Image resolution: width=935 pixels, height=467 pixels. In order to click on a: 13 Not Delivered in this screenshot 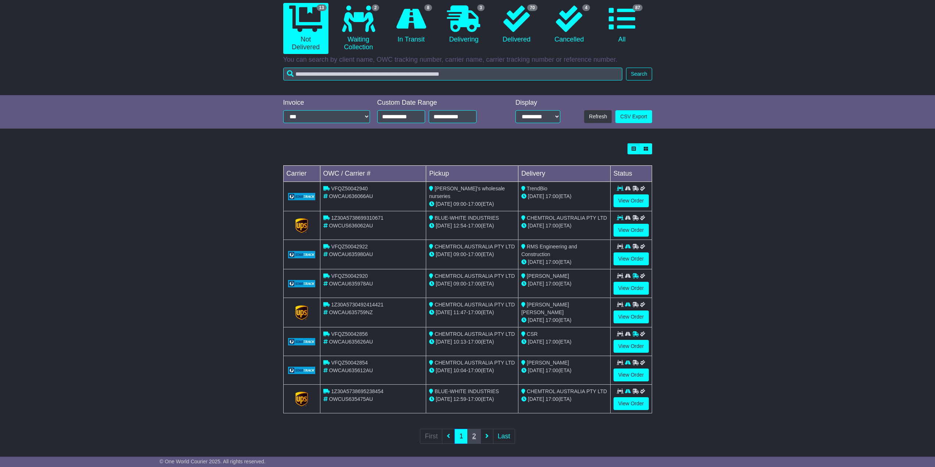, I will do `click(306, 28)`.